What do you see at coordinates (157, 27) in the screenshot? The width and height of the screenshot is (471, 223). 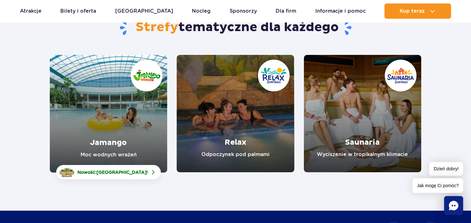 I see `span: Strefy` at bounding box center [157, 27].